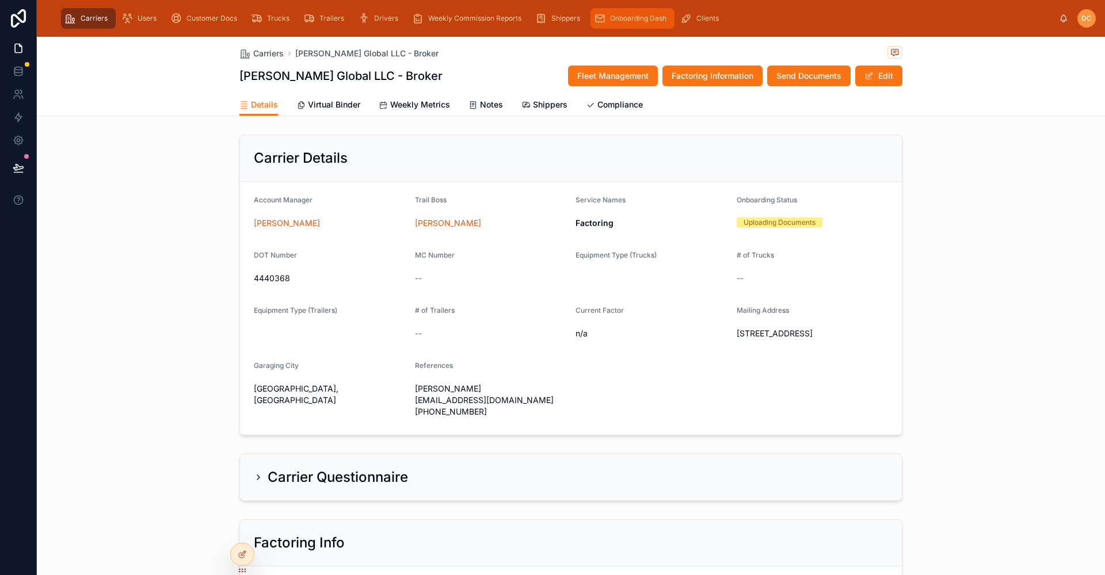 The height and width of the screenshot is (575, 1105). What do you see at coordinates (212, 18) in the screenshot?
I see `span: Customer Docs` at bounding box center [212, 18].